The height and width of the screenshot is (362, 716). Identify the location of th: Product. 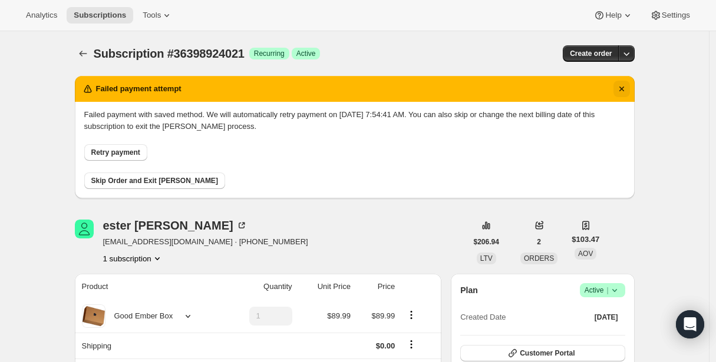
(149, 287).